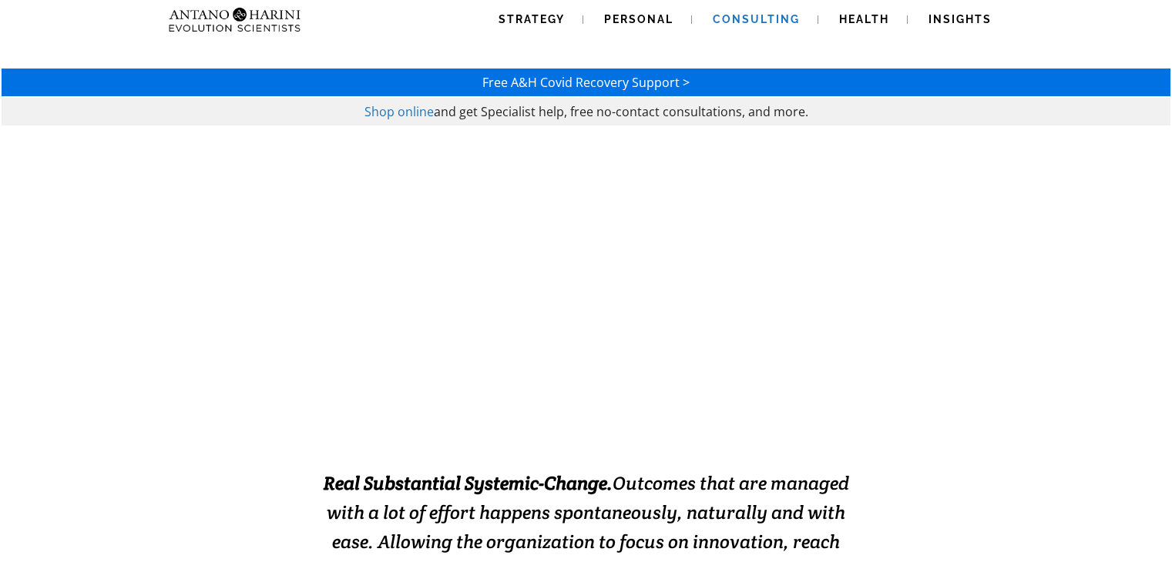  Describe the element at coordinates (756, 19) in the screenshot. I see `span: Consulting` at that location.